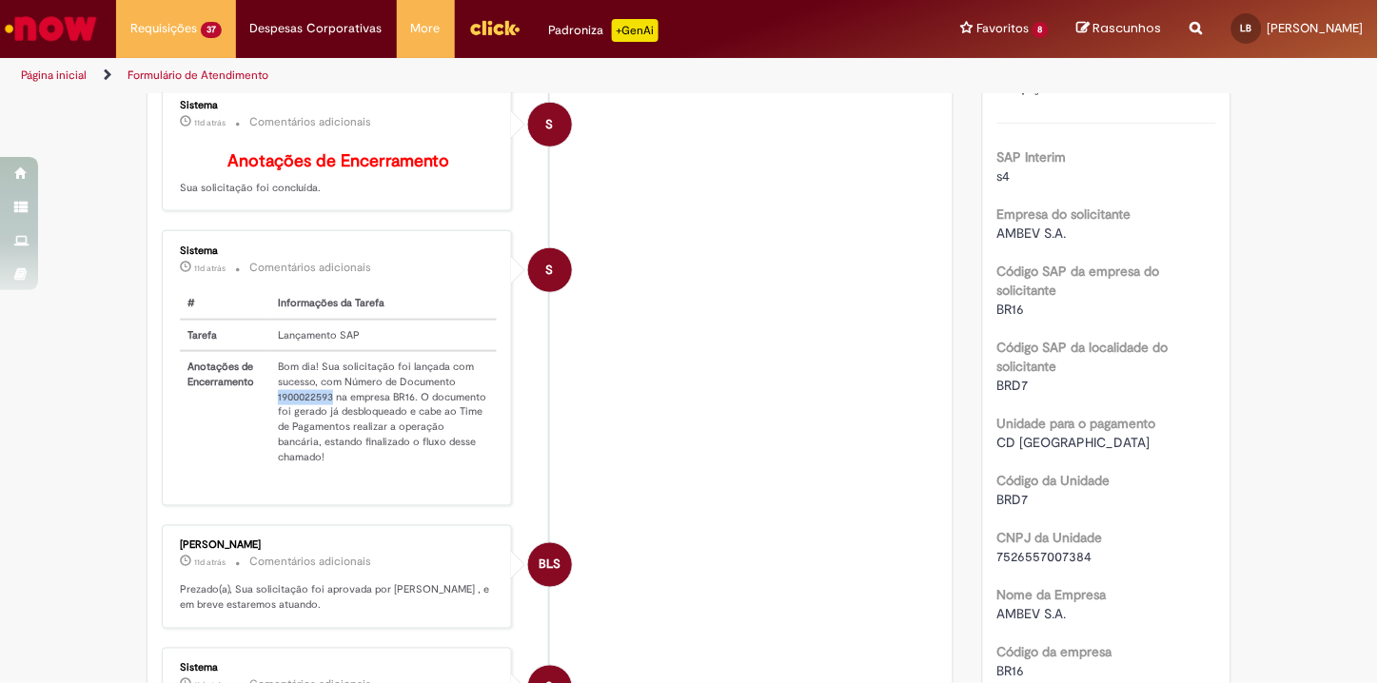 Image resolution: width=1378 pixels, height=683 pixels. What do you see at coordinates (1054, 481) in the screenshot?
I see `b: Código da Unidade` at bounding box center [1054, 481].